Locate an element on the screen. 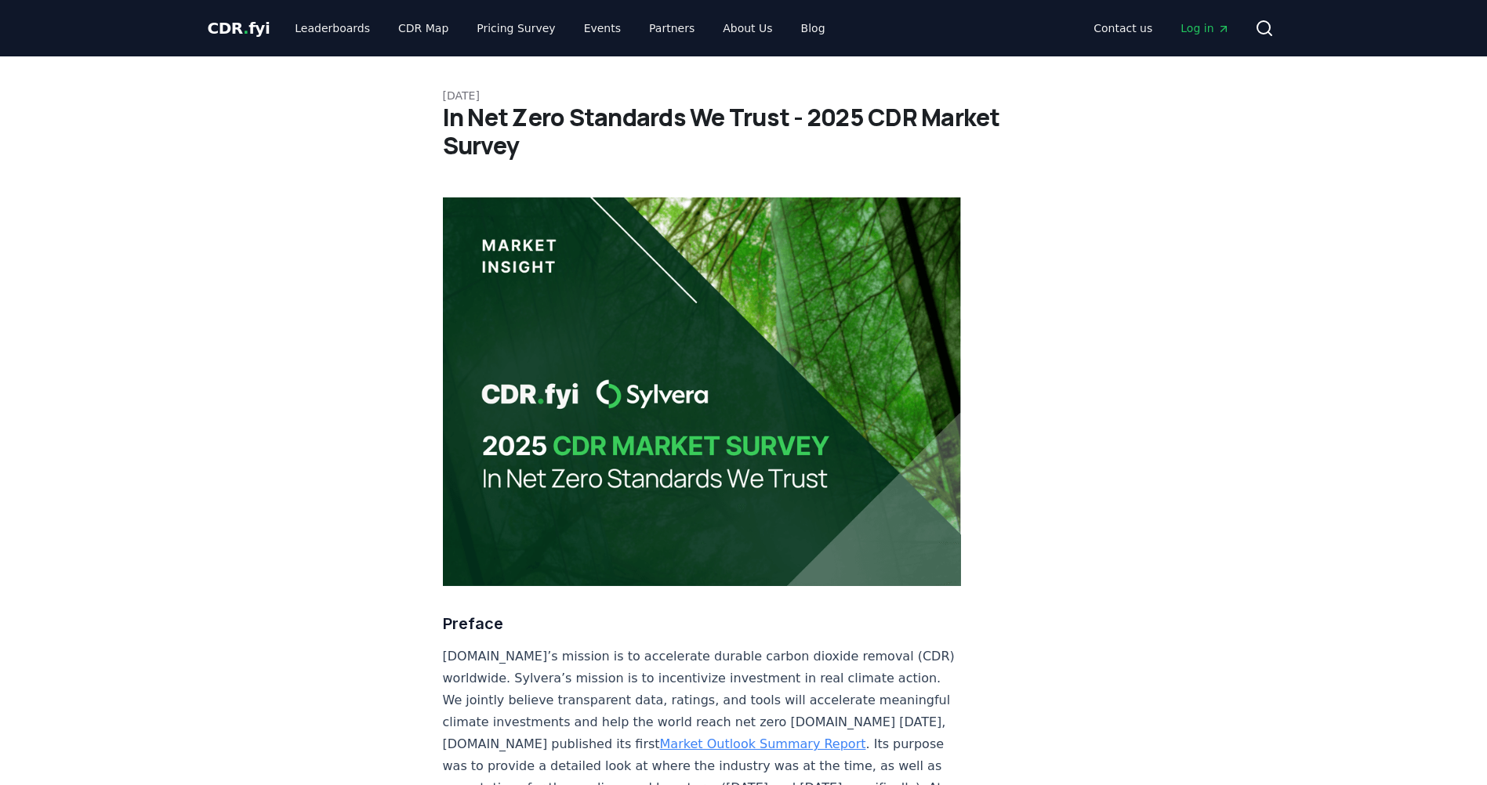 The height and width of the screenshot is (785, 1487). a: Leaderboards is located at coordinates (332, 28).